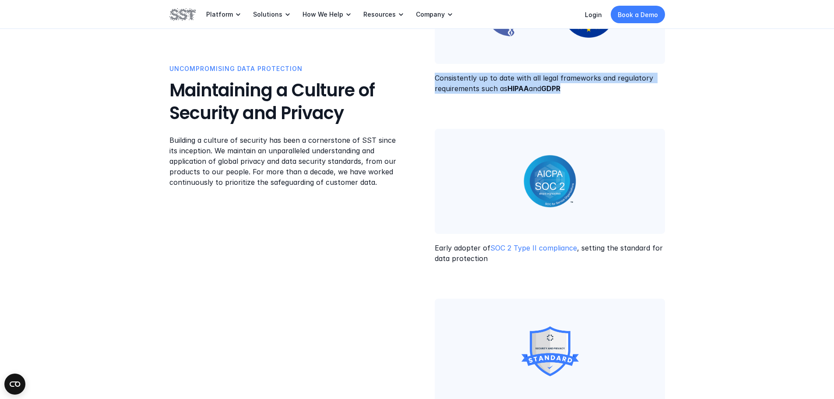 This screenshot has width=834, height=399. I want to click on p: Solutions, so click(268, 14).